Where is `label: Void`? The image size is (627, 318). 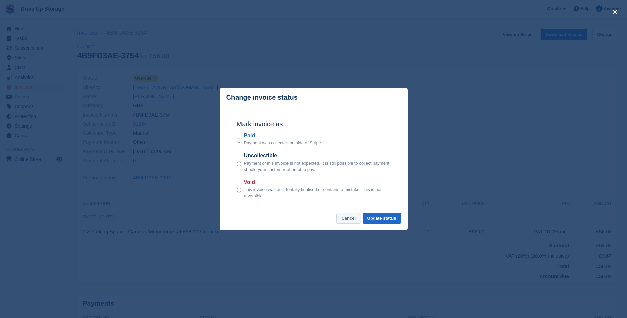
label: Void is located at coordinates (317, 182).